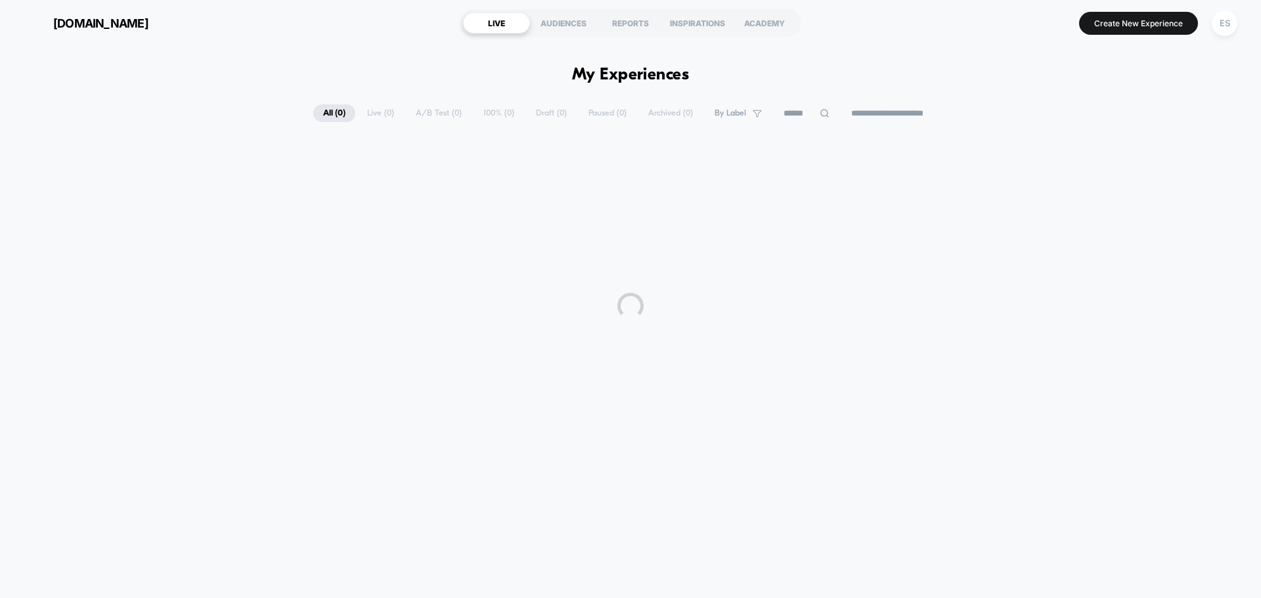 The height and width of the screenshot is (598, 1261). I want to click on div: AUDIENCES, so click(564, 23).